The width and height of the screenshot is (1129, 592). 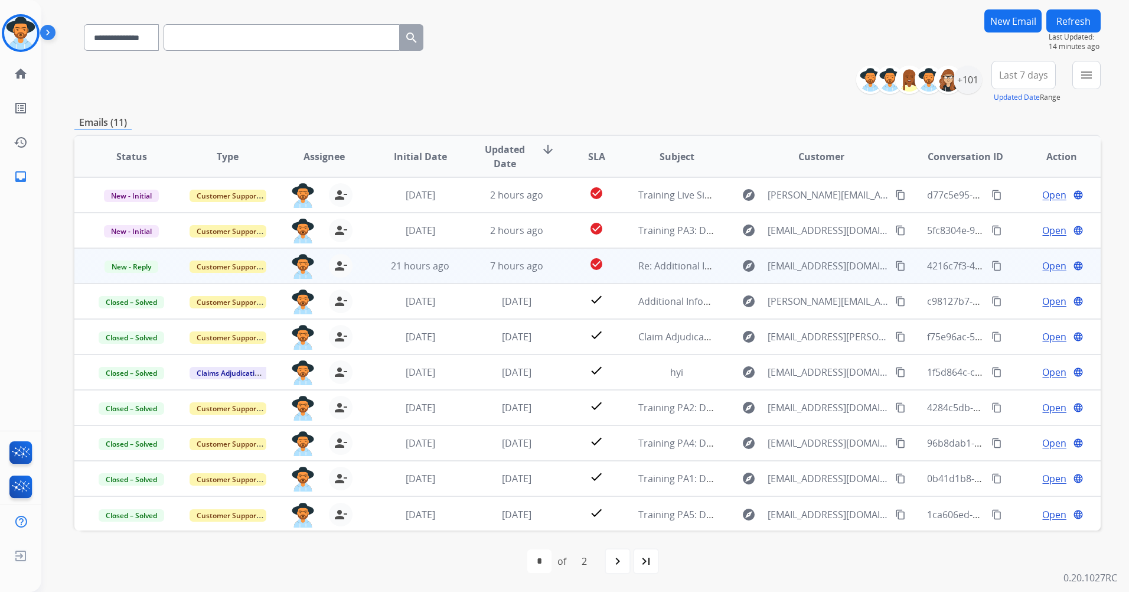 I want to click on span: Last Updated:, so click(x=1075, y=37).